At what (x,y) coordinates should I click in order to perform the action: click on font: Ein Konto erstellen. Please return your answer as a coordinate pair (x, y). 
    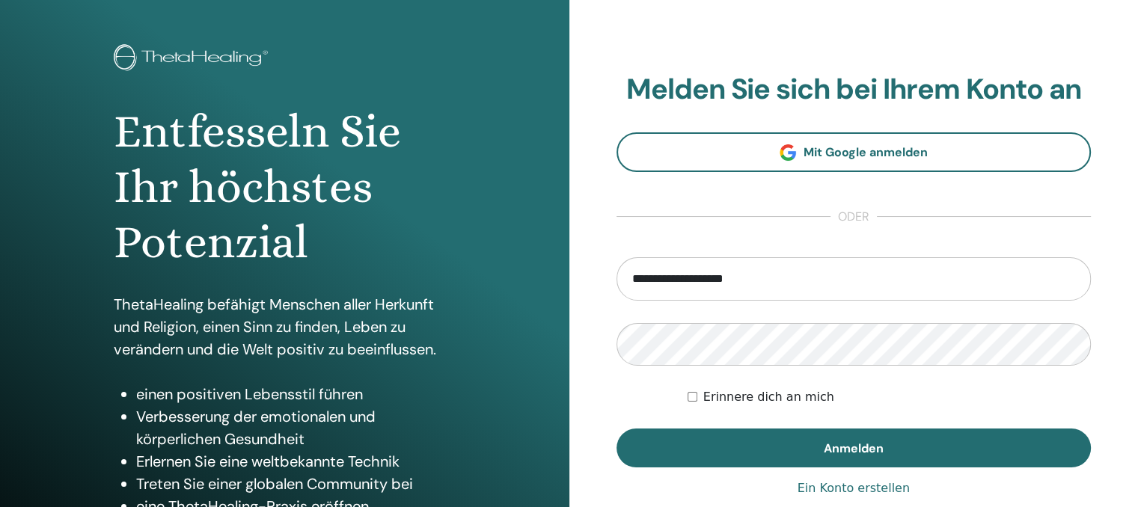
    Looking at the image, I should click on (854, 488).